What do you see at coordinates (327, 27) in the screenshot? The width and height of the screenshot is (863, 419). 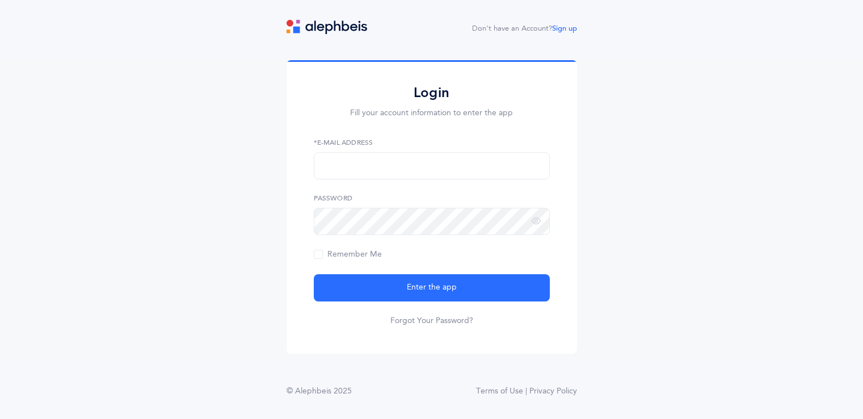 I see `img: logo.svg` at bounding box center [327, 27].